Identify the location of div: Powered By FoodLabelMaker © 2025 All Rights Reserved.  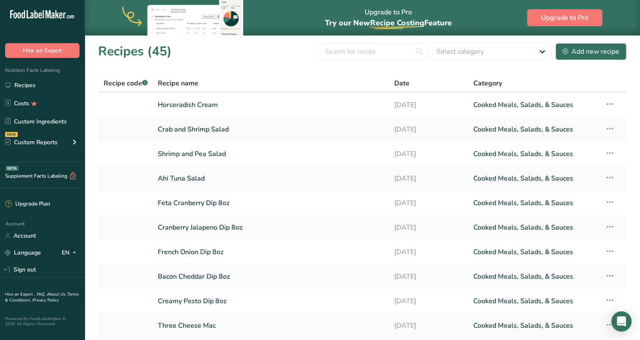
(42, 322).